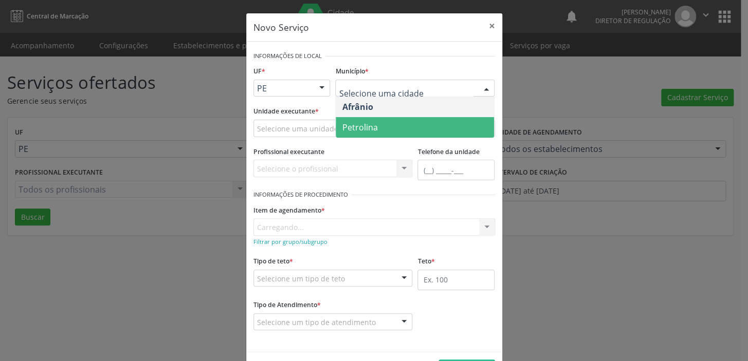  Describe the element at coordinates (273, 262) in the screenshot. I see `label: Tipo de teto` at that location.